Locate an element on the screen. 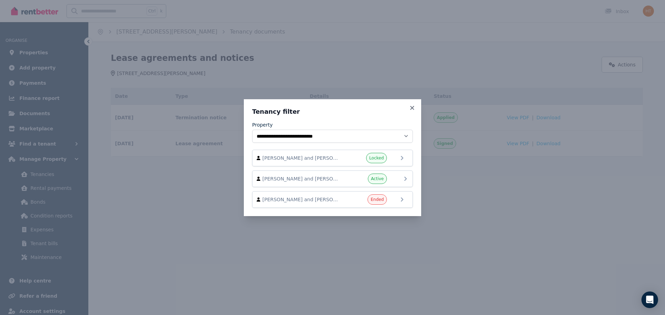 Image resolution: width=665 pixels, height=315 pixels. label: Property is located at coordinates (262, 125).